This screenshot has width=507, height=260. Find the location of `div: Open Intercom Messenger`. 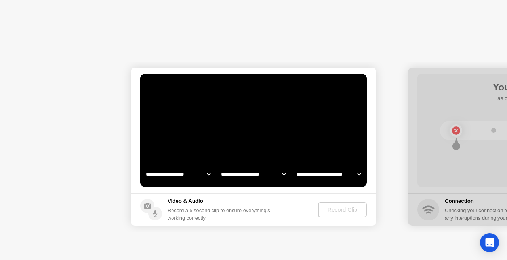

div: Open Intercom Messenger is located at coordinates (489, 243).